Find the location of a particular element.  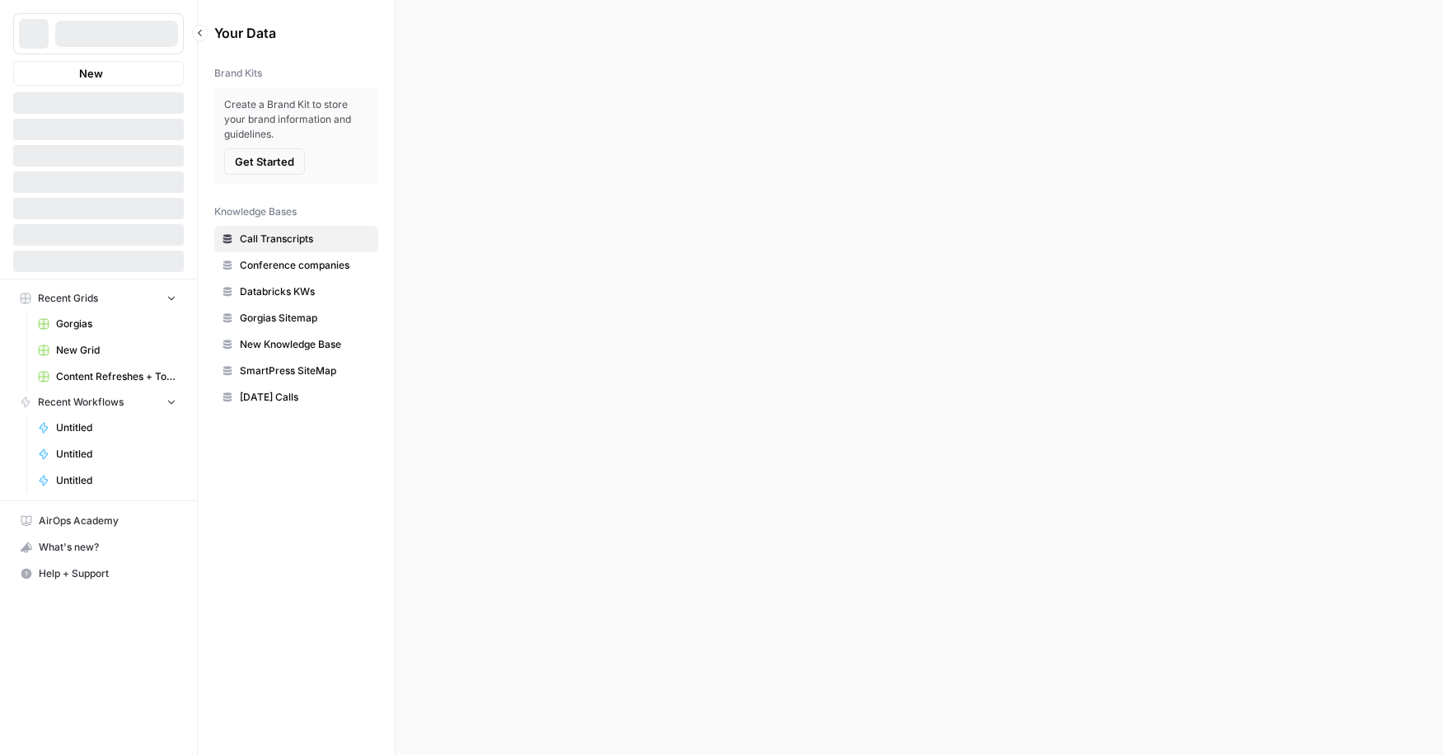

a: Content Refreshes + Topical Authority is located at coordinates (107, 377).